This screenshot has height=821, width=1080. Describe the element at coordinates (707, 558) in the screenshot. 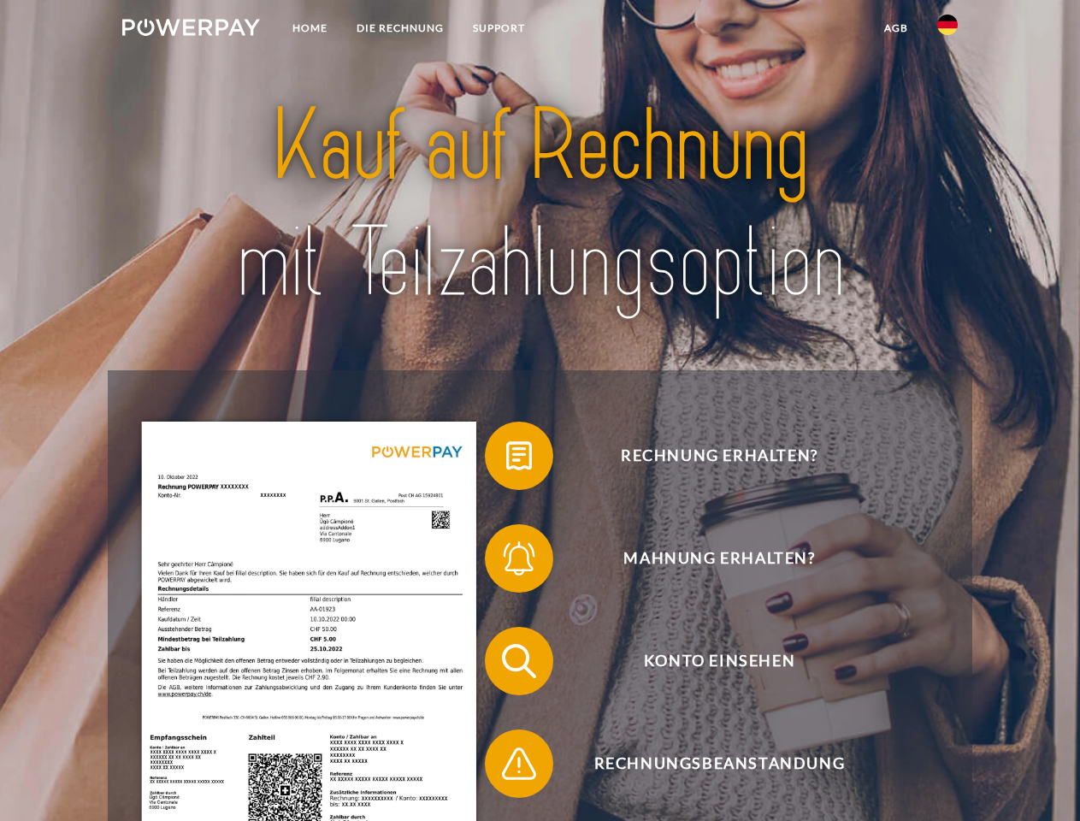

I see `button: Mahnung erhalten?` at that location.